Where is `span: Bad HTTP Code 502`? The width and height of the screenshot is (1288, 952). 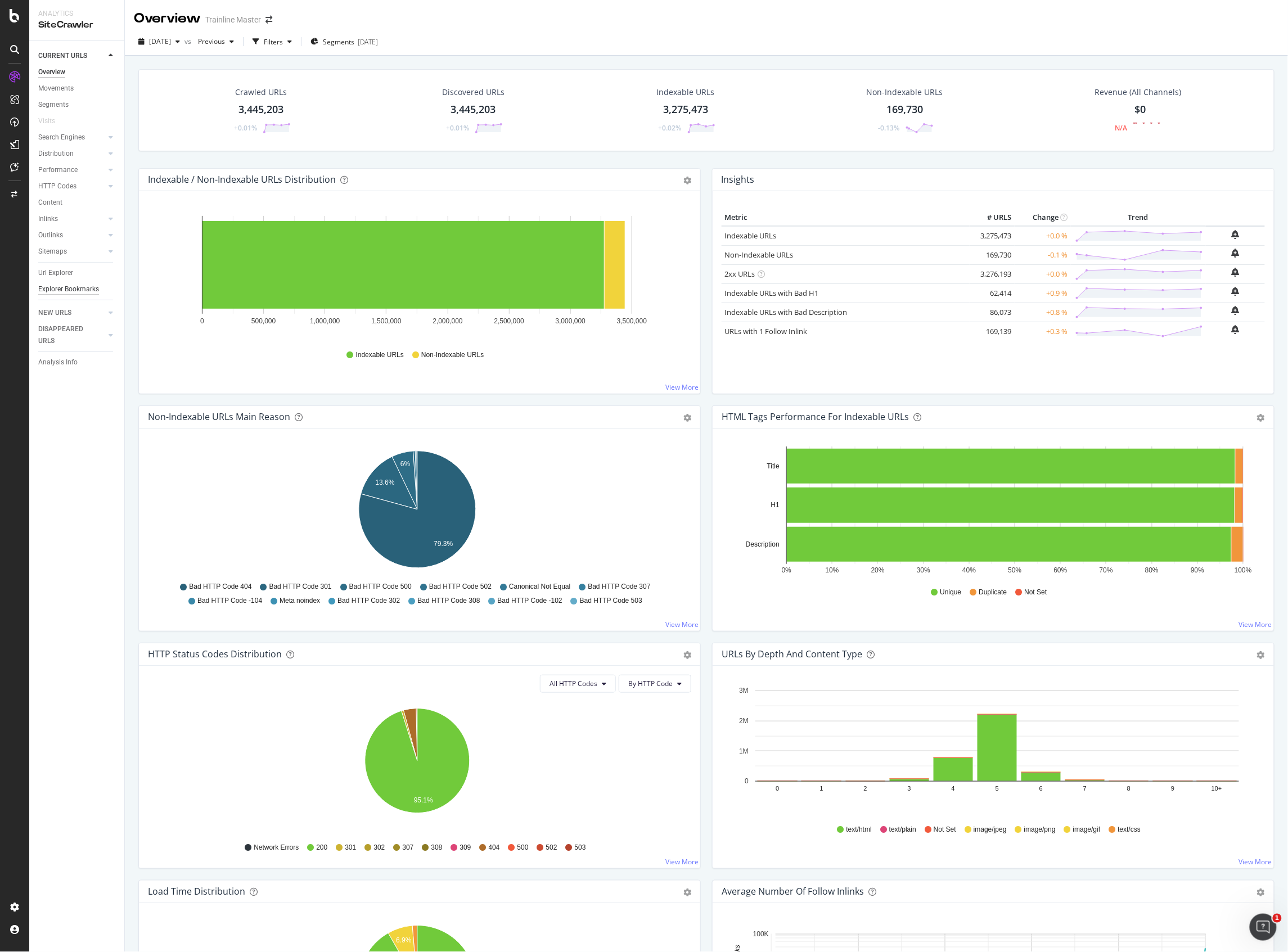 span: Bad HTTP Code 502 is located at coordinates (460, 587).